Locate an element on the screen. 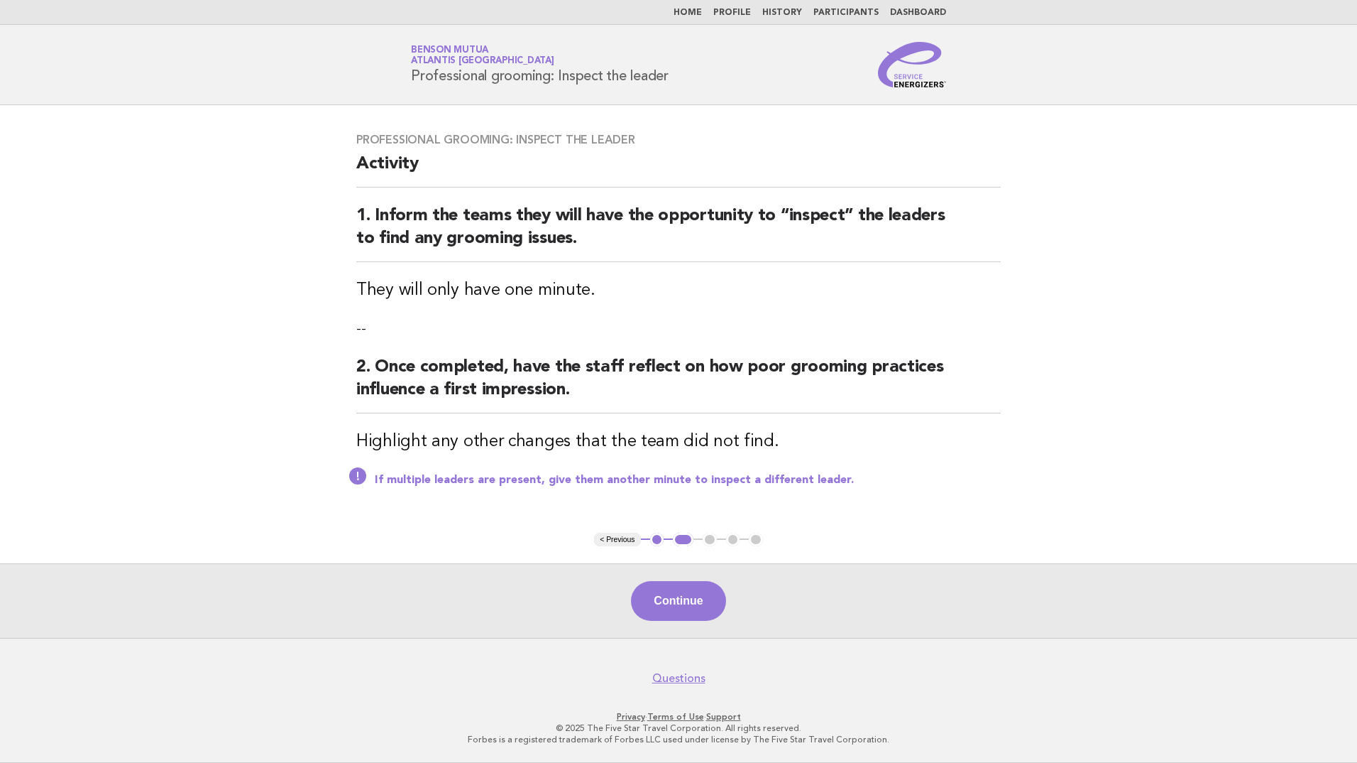 The image size is (1357, 763). a: Home is located at coordinates (688, 13).